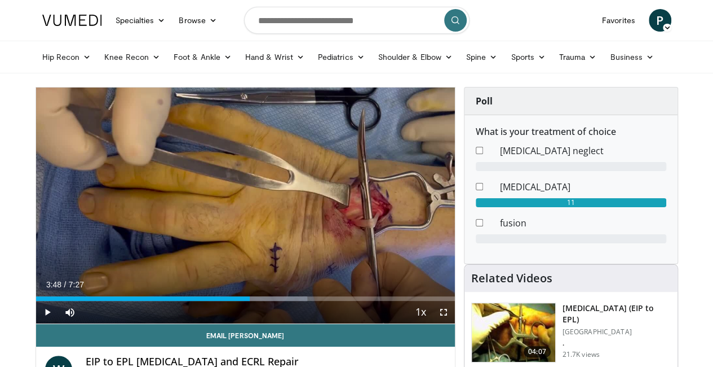 Image resolution: width=713 pixels, height=367 pixels. What do you see at coordinates (512, 278) in the screenshot?
I see `h4: Related Videos` at bounding box center [512, 278].